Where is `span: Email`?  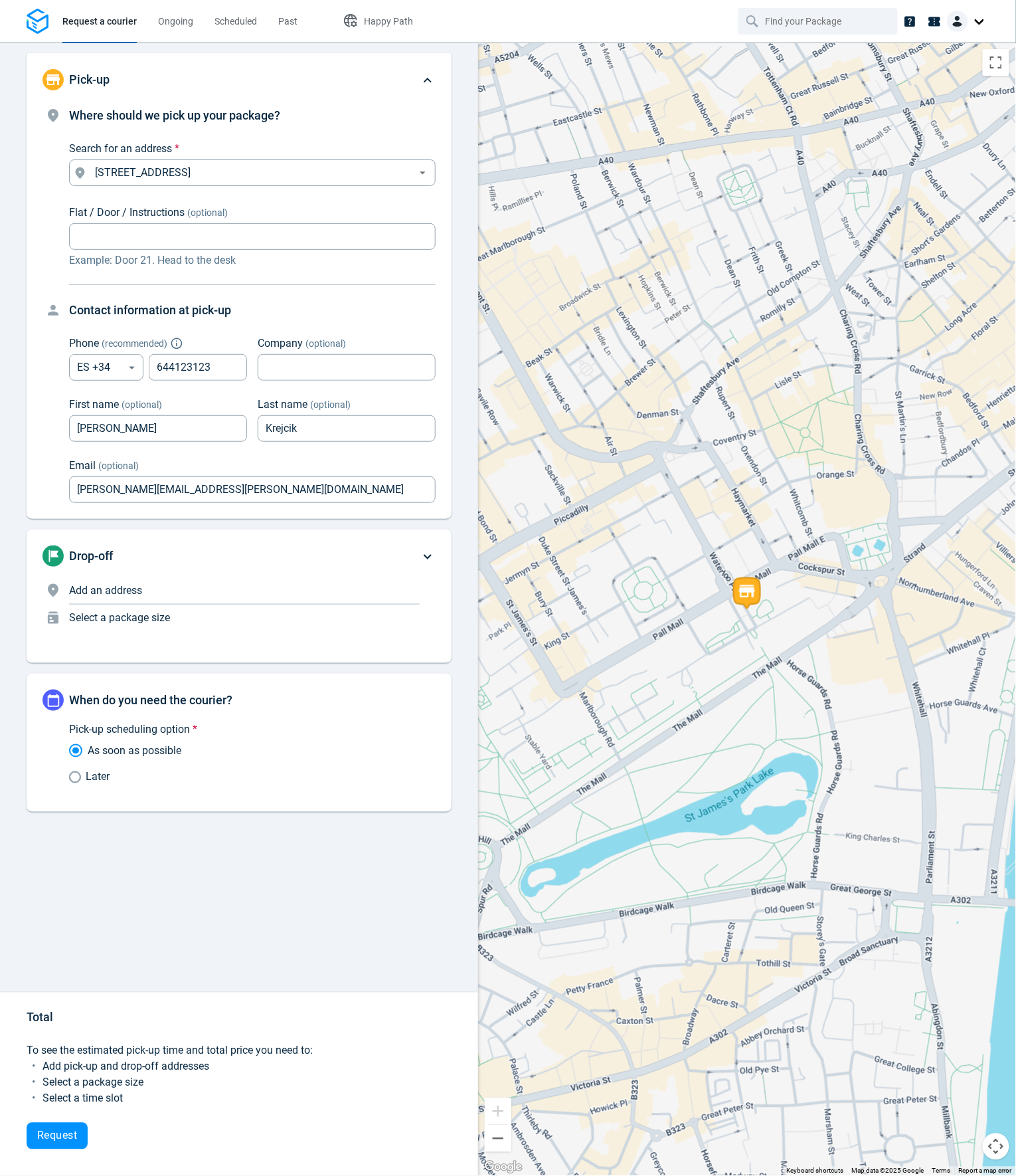 span: Email is located at coordinates (83, 465).